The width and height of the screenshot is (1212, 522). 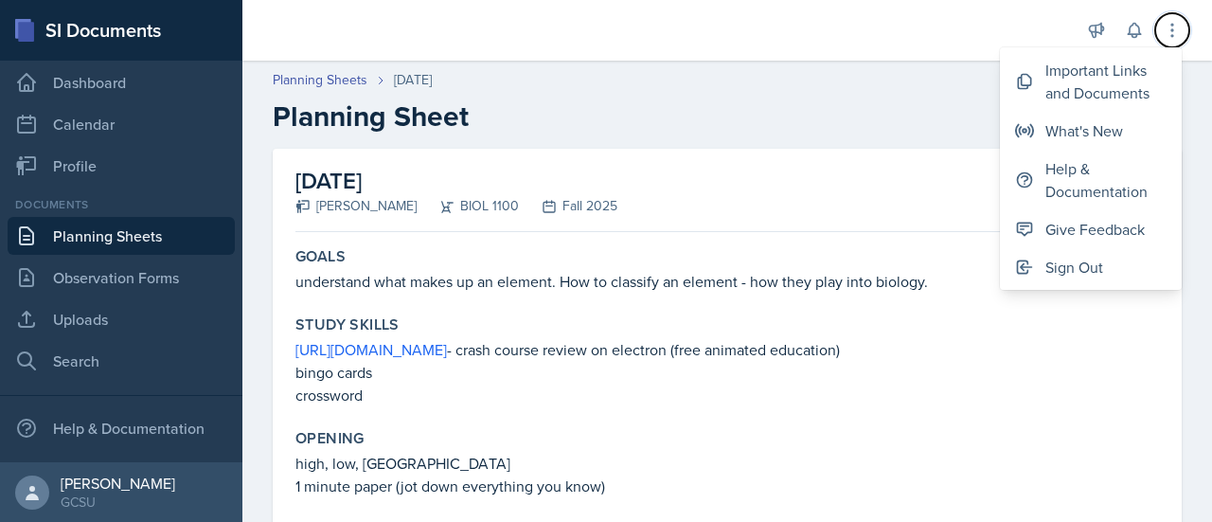 I want to click on div: Documents, so click(x=121, y=205).